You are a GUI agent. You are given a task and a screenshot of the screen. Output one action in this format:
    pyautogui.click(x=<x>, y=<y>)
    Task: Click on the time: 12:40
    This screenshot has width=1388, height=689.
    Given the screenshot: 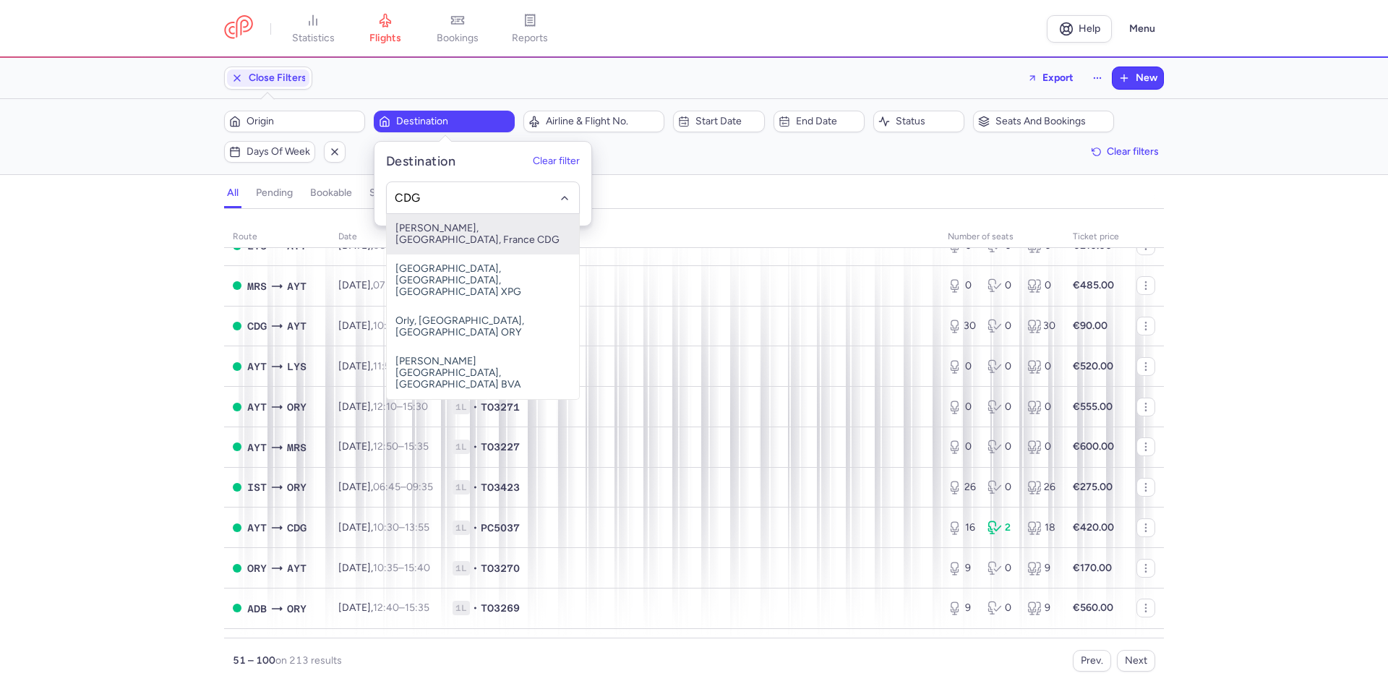 What is the action you would take?
    pyautogui.click(x=386, y=607)
    